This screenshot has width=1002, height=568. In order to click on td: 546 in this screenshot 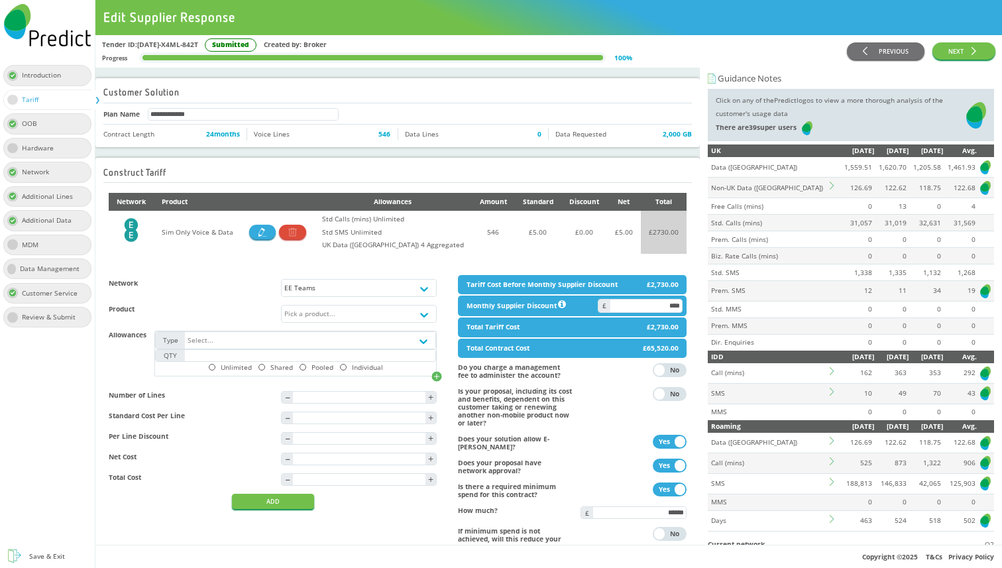, I will do `click(493, 232)`.